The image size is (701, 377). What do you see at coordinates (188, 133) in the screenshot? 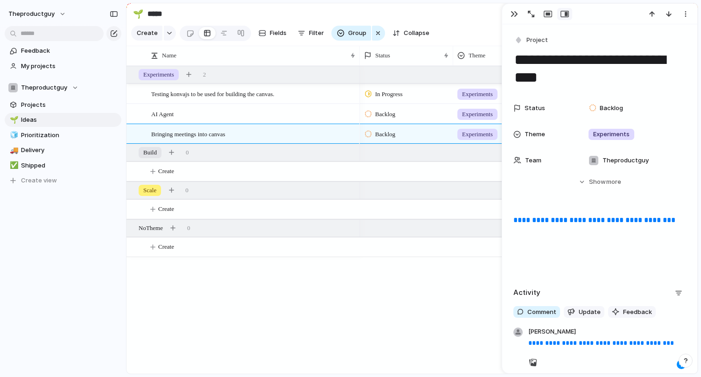
I see `span: Bringing meetings into canvas` at bounding box center [188, 133].